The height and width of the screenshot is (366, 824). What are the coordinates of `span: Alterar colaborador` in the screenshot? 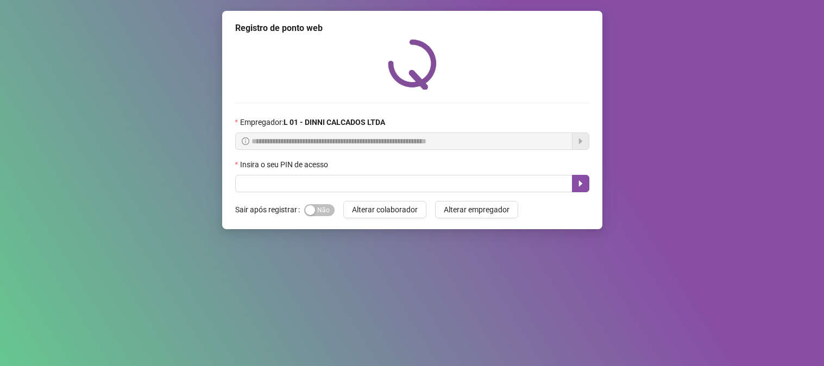 It's located at (385, 210).